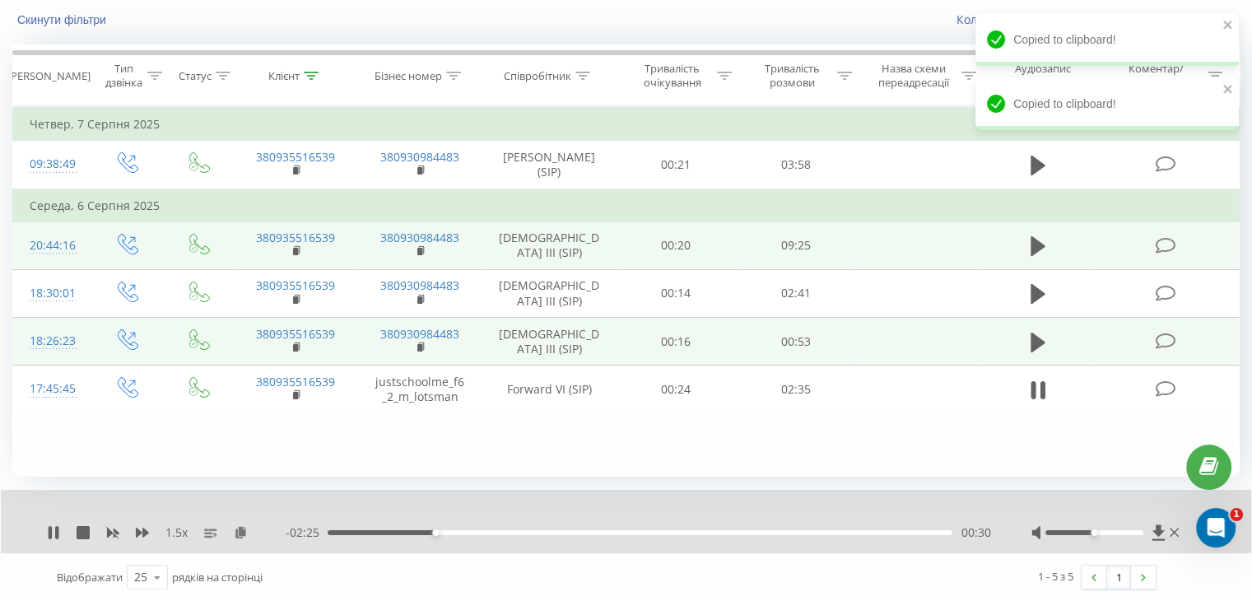 Image resolution: width=1252 pixels, height=601 pixels. What do you see at coordinates (51, 164) in the screenshot?
I see `div: 09:38:49` at bounding box center [51, 164].